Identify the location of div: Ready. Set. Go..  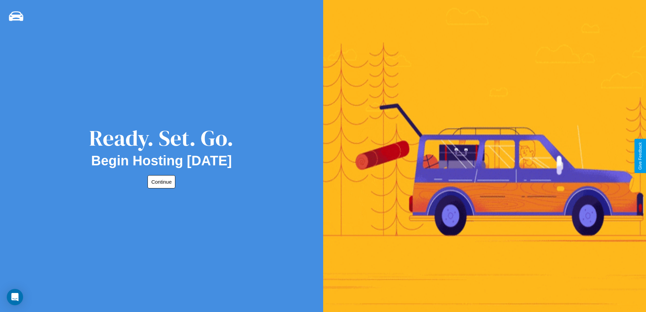
(162, 138).